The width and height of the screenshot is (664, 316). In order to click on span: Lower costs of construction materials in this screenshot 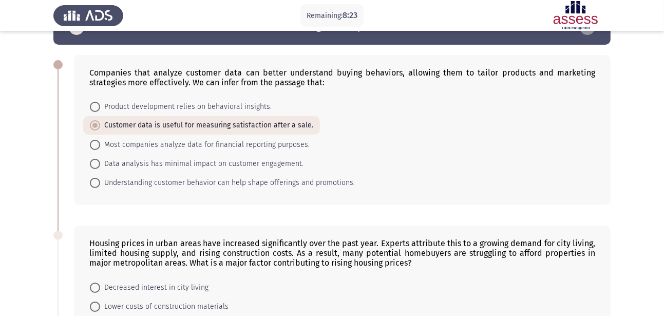, I will do `click(164, 306)`.